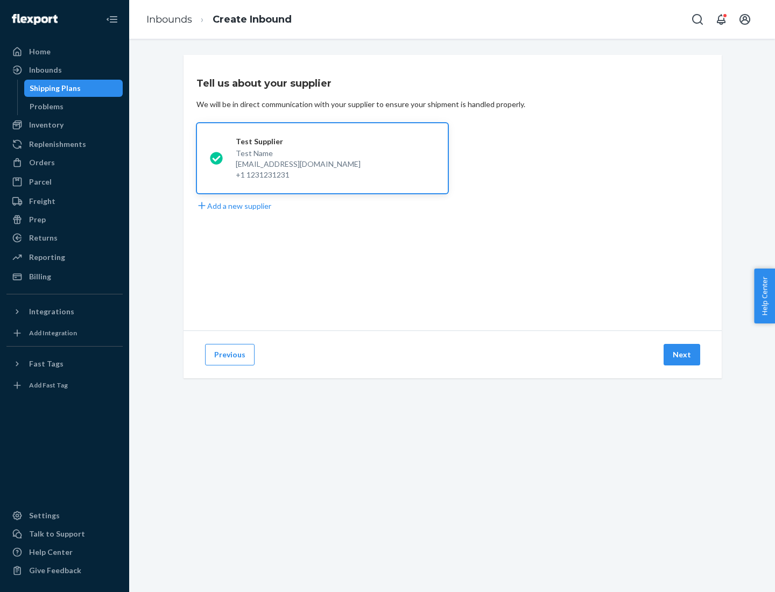 The width and height of the screenshot is (775, 592). Describe the element at coordinates (58, 144) in the screenshot. I see `div: Replenishments` at that location.